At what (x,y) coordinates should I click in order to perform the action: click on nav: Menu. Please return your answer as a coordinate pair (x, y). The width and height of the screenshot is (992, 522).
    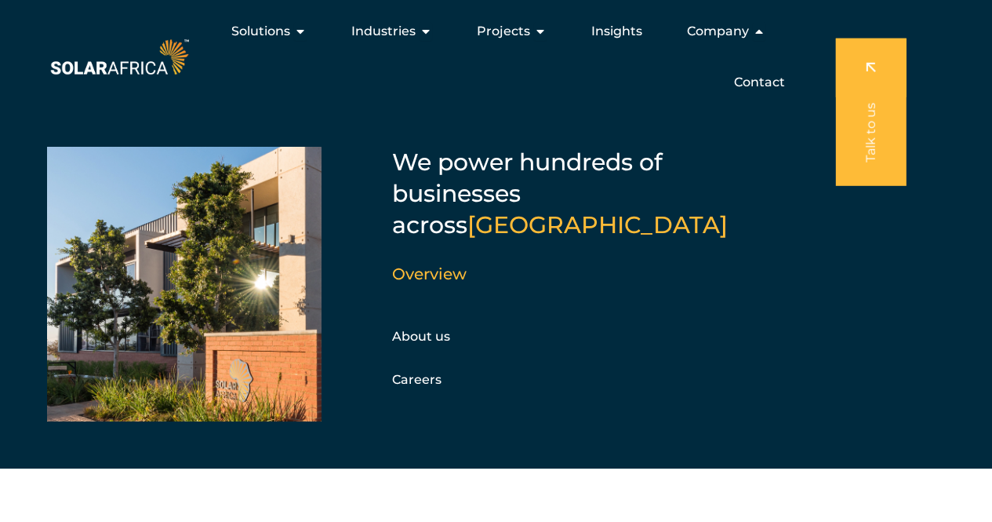
    Looking at the image, I should click on (495, 56).